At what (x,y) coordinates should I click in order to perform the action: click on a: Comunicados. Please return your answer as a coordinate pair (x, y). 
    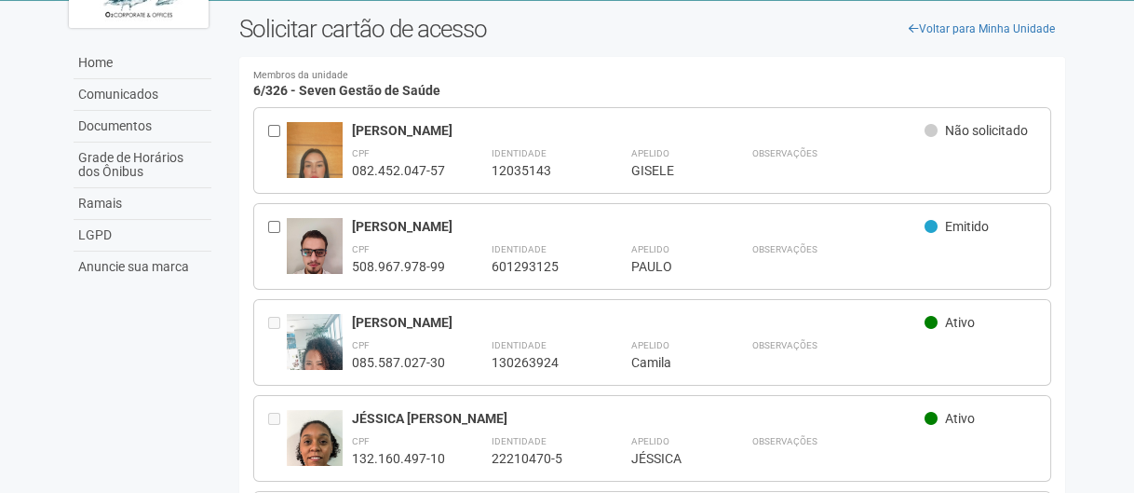
    Looking at the image, I should click on (142, 95).